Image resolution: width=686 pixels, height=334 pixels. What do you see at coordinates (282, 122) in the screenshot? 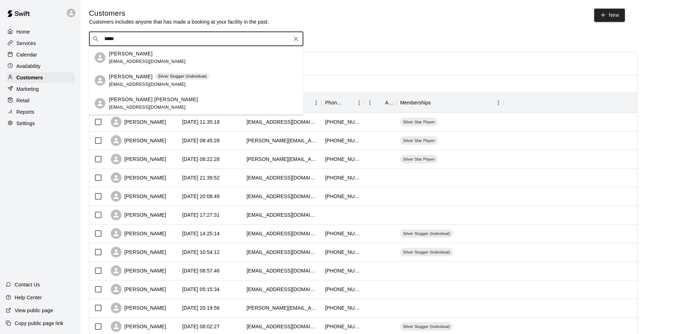
I see `div: kwjinks@gmail.com` at bounding box center [282, 122].